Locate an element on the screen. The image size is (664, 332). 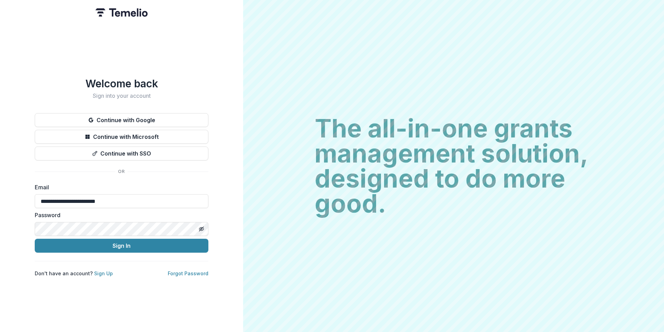
a: Sign Up is located at coordinates (104, 273).